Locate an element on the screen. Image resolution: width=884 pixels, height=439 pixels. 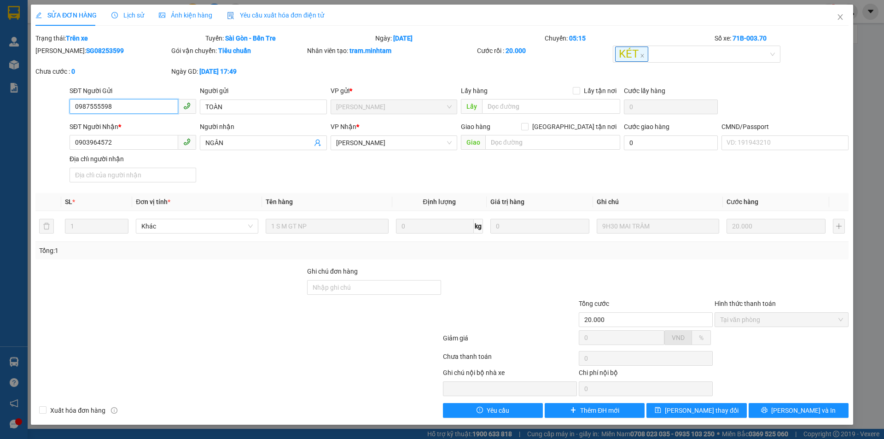
span: Gửi: is located at coordinates (15, 12).